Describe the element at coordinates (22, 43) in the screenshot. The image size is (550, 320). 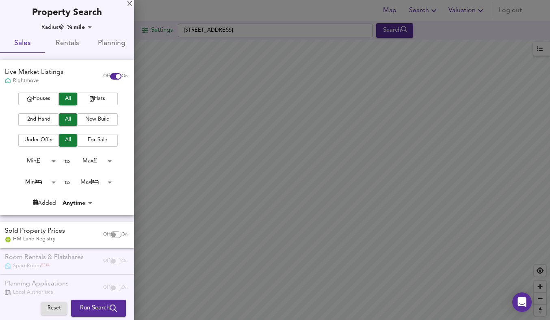
I see `span: Sales` at that location.